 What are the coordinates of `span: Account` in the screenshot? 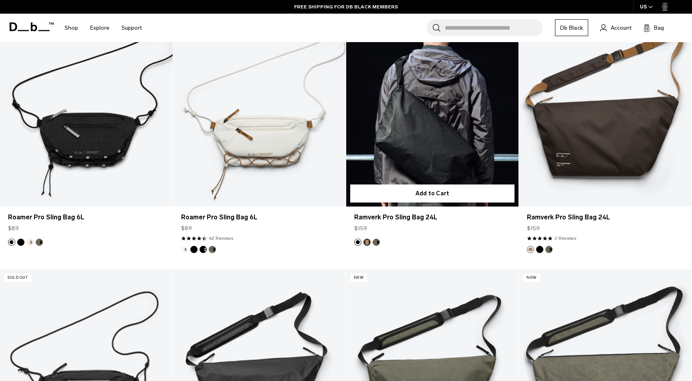 It's located at (621, 28).